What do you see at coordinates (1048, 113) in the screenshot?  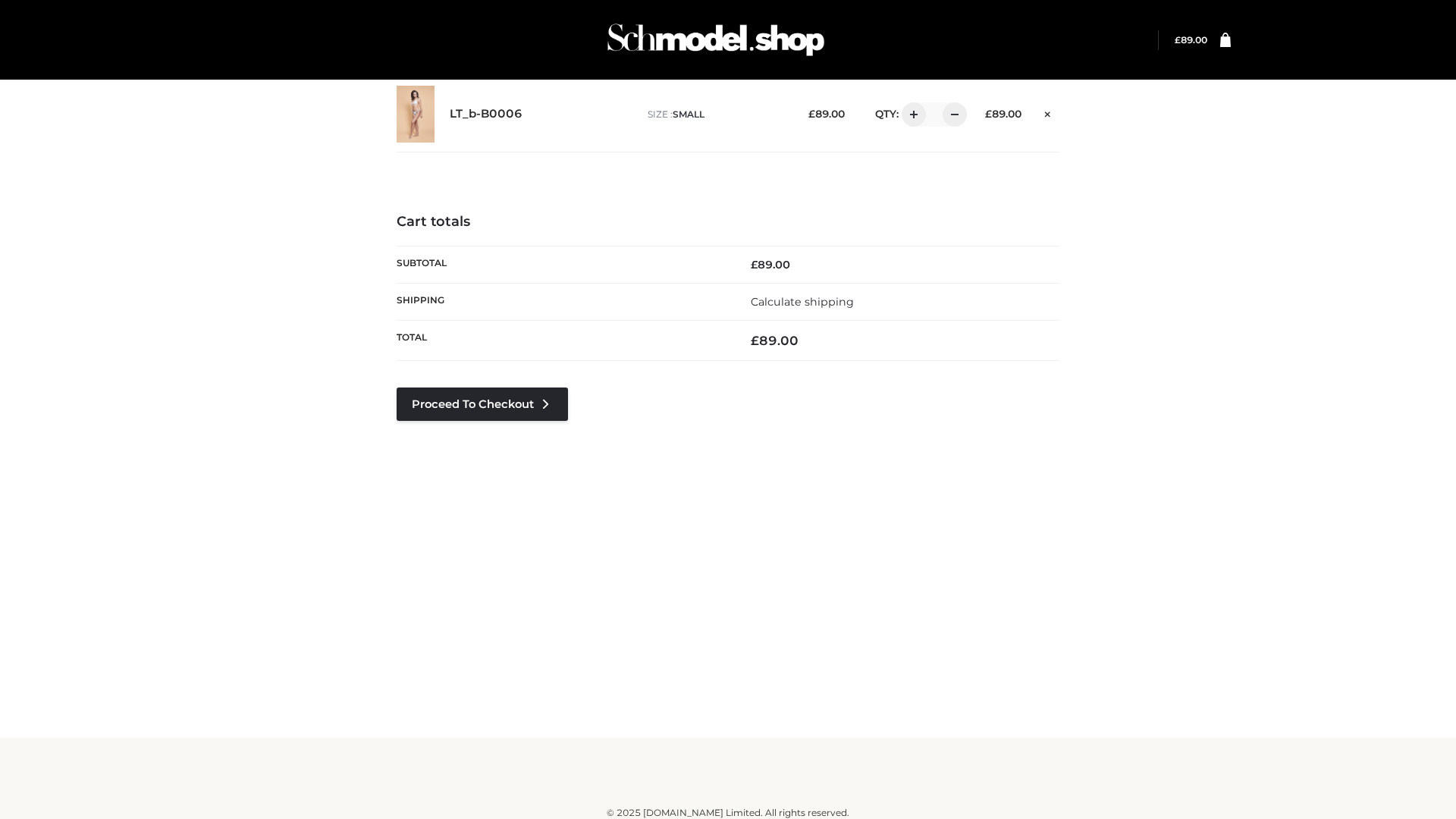 I see `a: Remove this item` at bounding box center [1048, 113].